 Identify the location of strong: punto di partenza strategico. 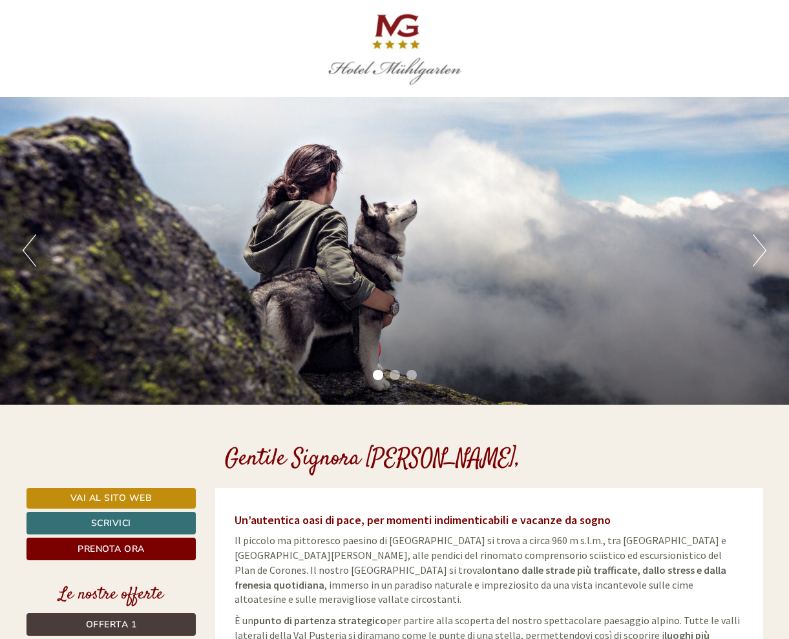
(320, 621).